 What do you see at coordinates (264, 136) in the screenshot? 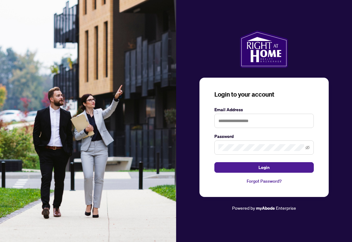
I see `label: Password` at bounding box center [264, 136].